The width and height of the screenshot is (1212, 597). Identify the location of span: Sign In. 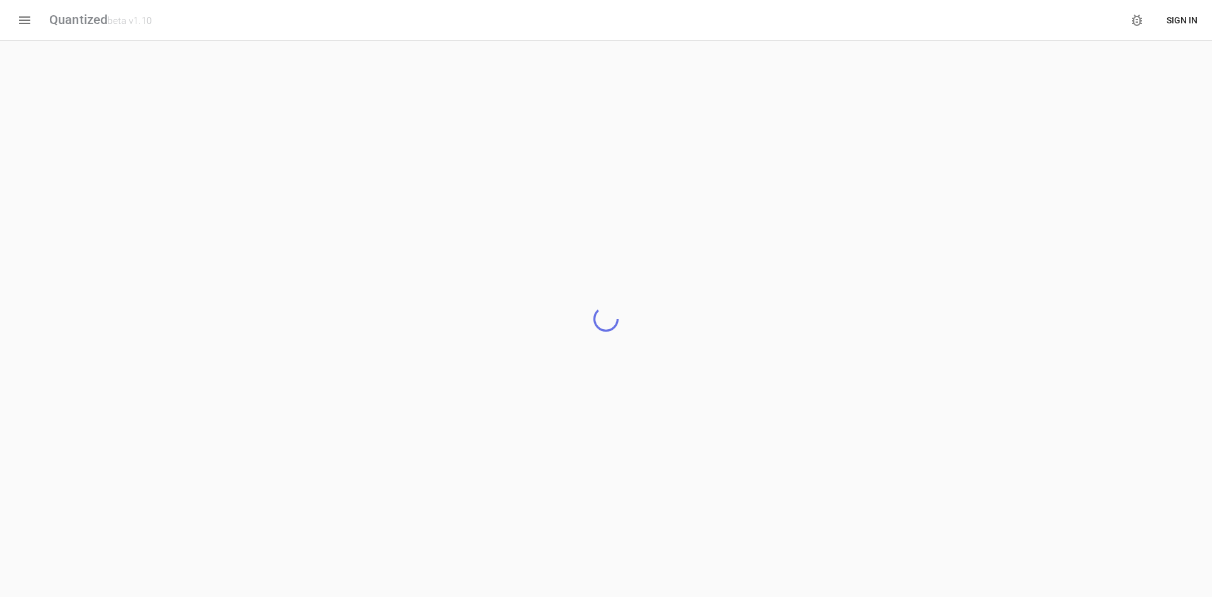
(1182, 20).